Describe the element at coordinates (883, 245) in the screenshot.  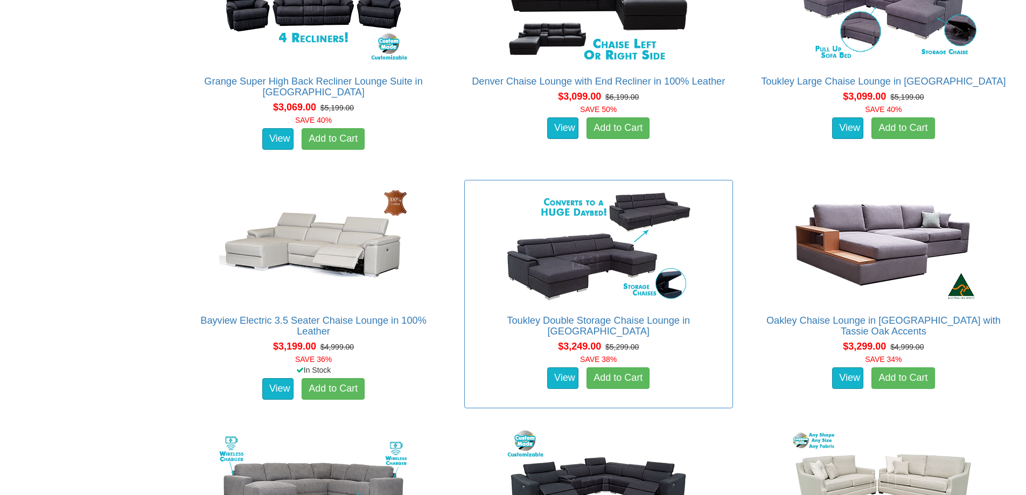
I see `img: Oakley Chaise Lounge in Fabric with Tassie Oak Accents` at that location.